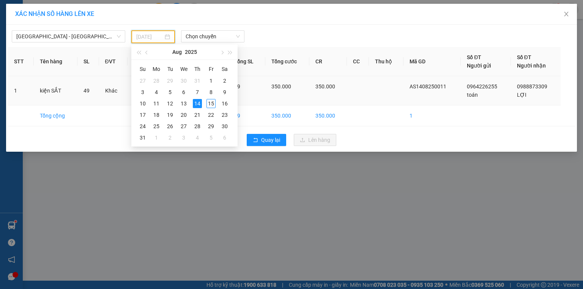 Image resolution: width=583 pixels, height=289 pixels. I want to click on div: 24, so click(143, 126).